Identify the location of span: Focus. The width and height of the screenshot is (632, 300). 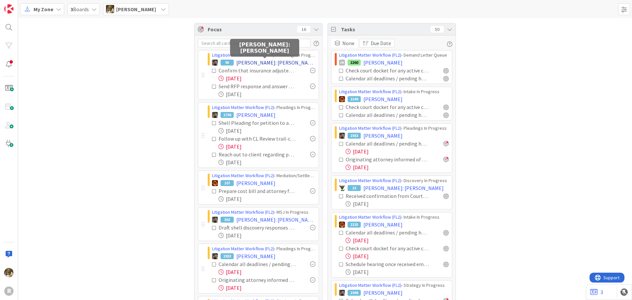
(250, 29).